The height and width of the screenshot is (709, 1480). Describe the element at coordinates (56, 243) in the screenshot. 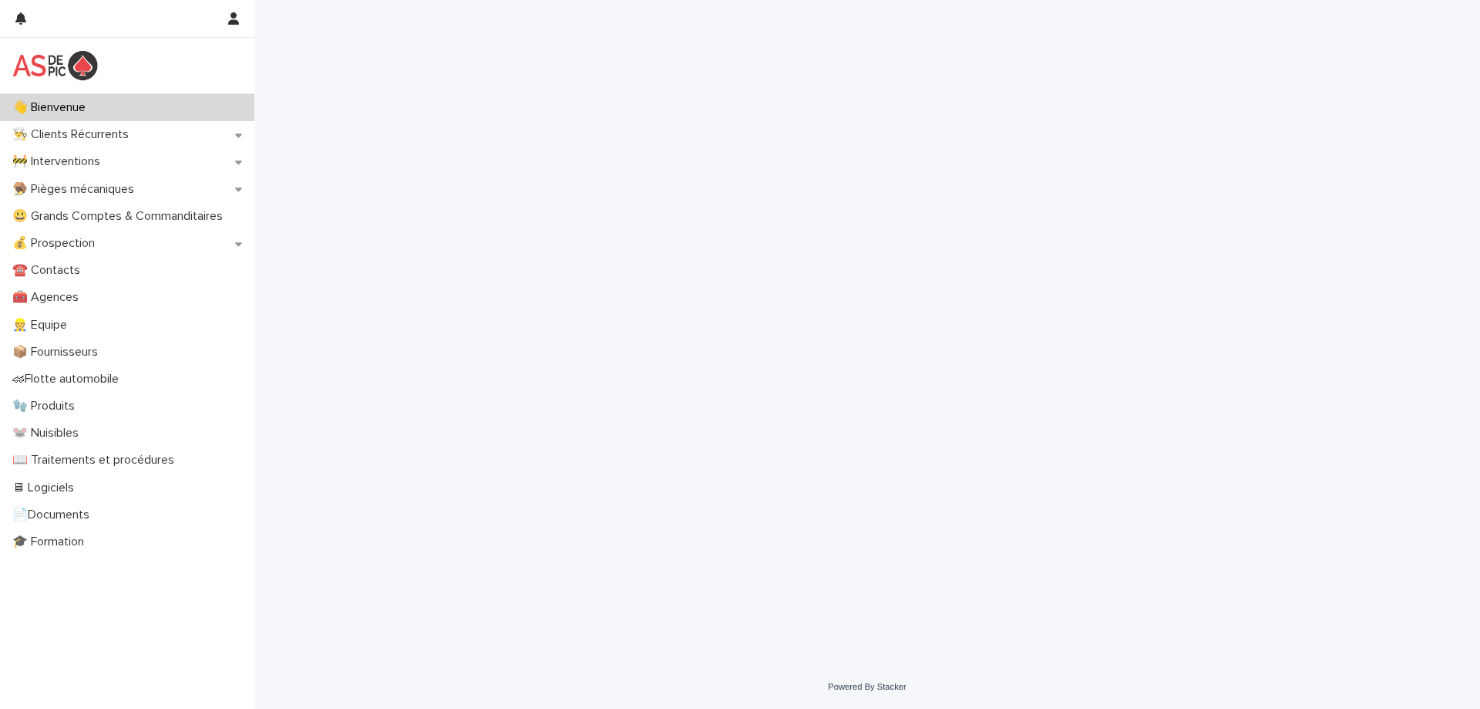

I see `p: 💰 Prospection` at that location.